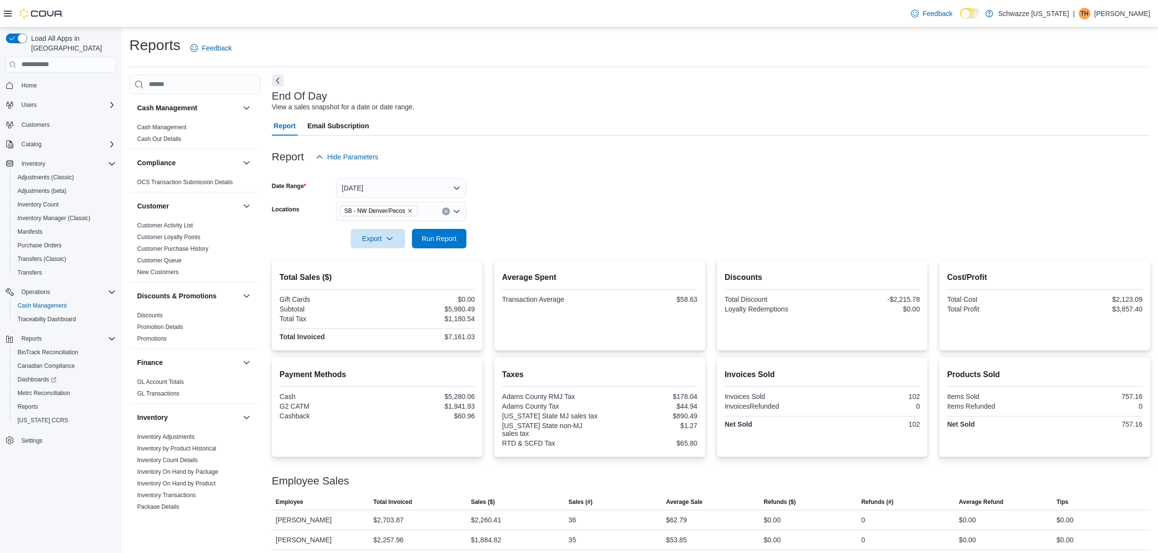 The width and height of the screenshot is (1158, 553). I want to click on button: Canadian Compliance, so click(65, 366).